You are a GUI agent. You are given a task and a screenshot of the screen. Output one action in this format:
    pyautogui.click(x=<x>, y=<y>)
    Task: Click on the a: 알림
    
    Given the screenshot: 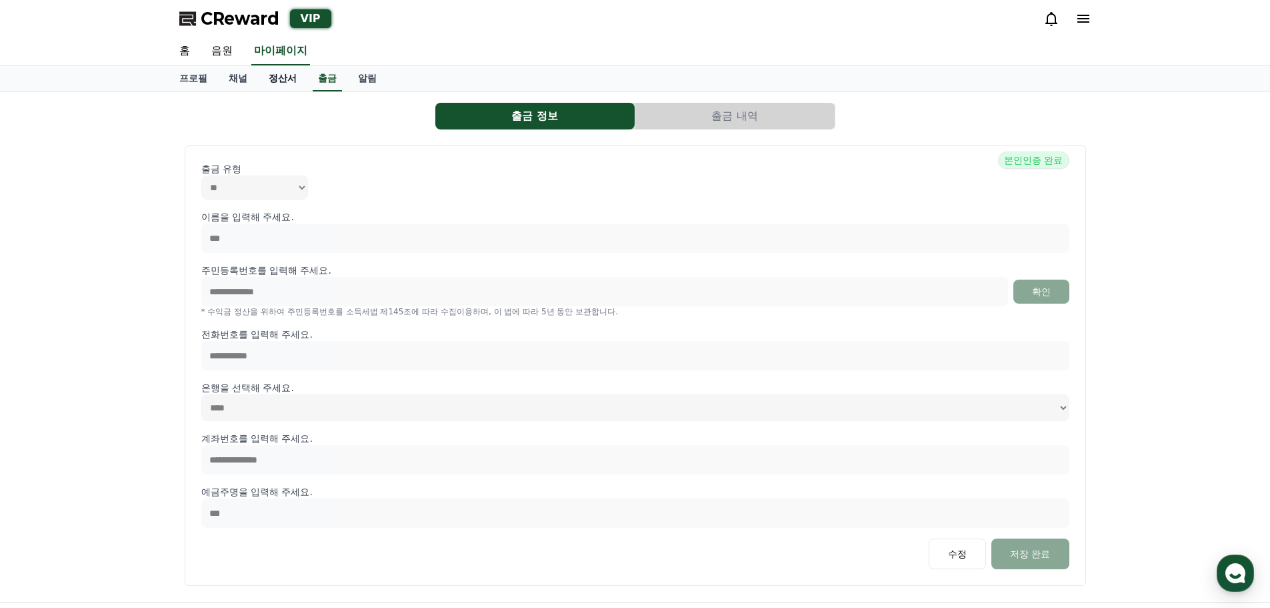 What is the action you would take?
    pyautogui.click(x=367, y=79)
    